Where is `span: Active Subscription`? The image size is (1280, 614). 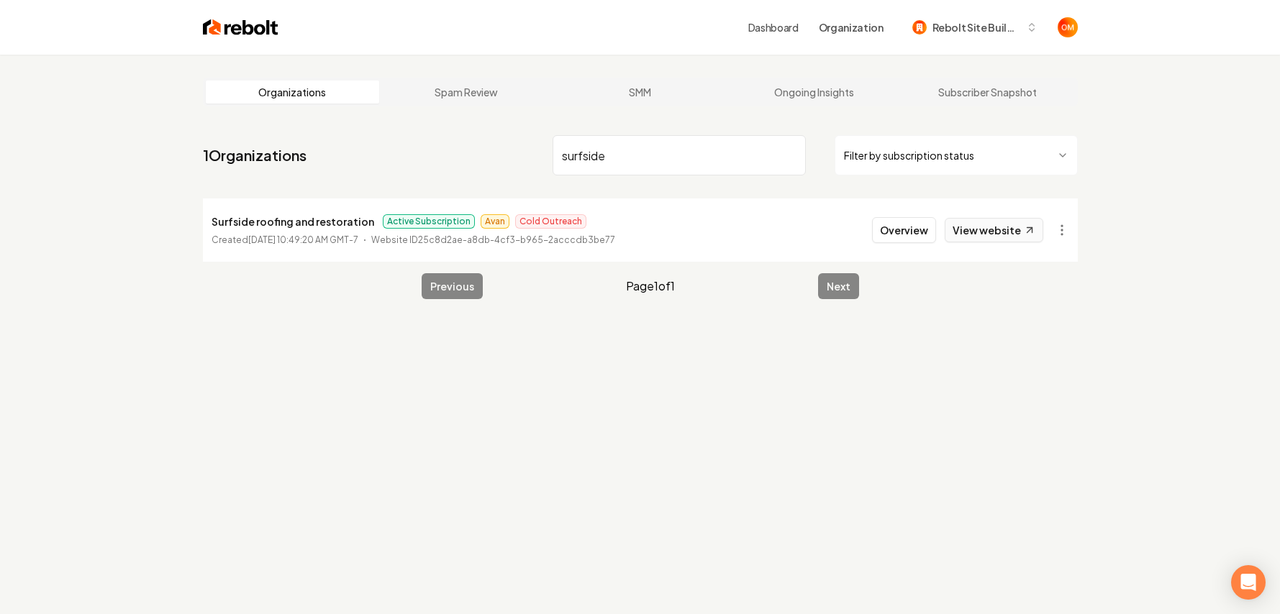 span: Active Subscription is located at coordinates (429, 222).